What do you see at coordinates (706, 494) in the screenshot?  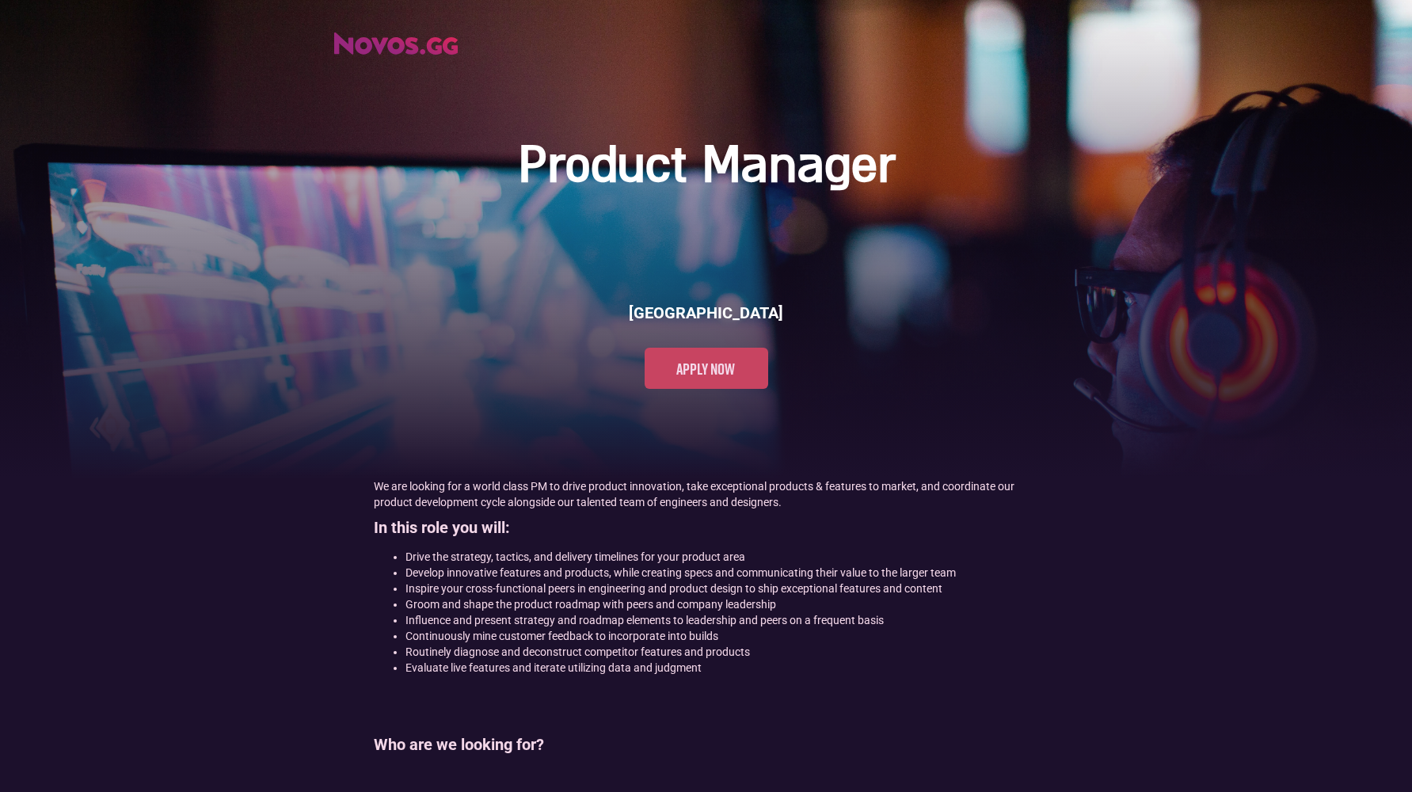 I see `p: We are looking for a world class PM to drive product innovation, take exceptional products & feat...` at bounding box center [706, 494].